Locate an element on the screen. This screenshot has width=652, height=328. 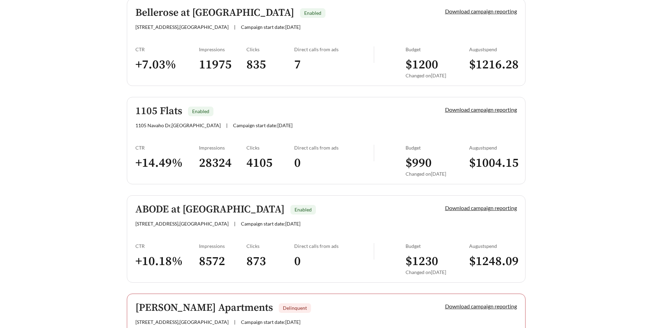
h3: 4105 is located at coordinates (270, 163).